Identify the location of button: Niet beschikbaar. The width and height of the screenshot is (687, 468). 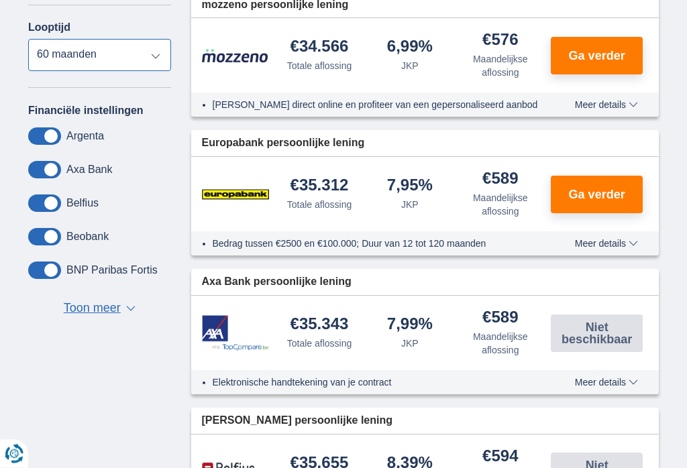
(596, 334).